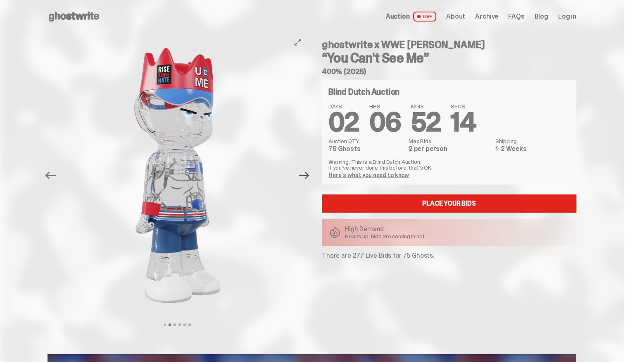 The width and height of the screenshot is (630, 362). Describe the element at coordinates (463, 106) in the screenshot. I see `span: SECS` at that location.